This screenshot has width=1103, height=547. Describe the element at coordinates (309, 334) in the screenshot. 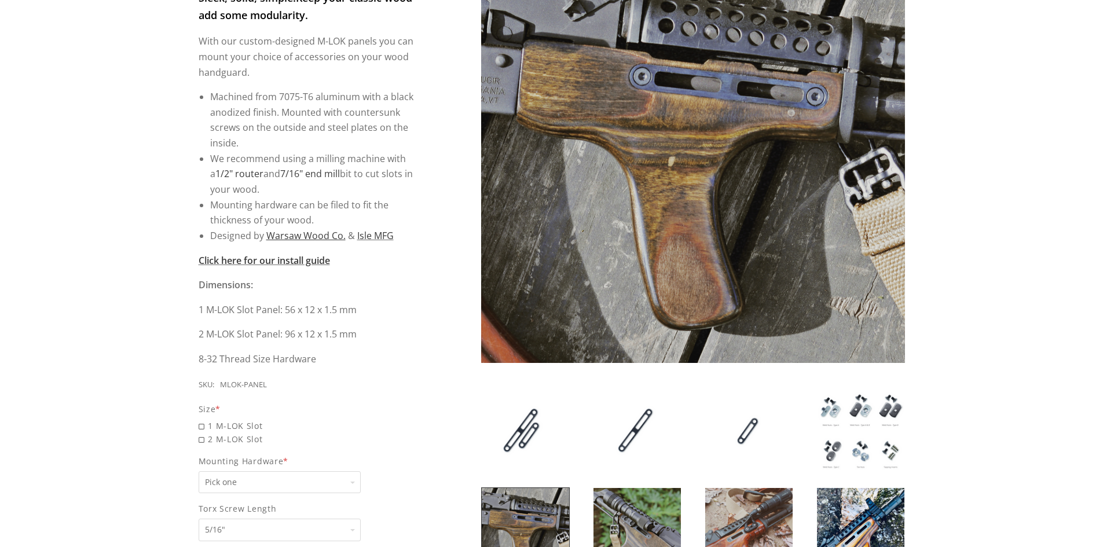

I see `p: 2 M-LOK Slot Panel: 96 x 12 x 1.5 mm` at that location.